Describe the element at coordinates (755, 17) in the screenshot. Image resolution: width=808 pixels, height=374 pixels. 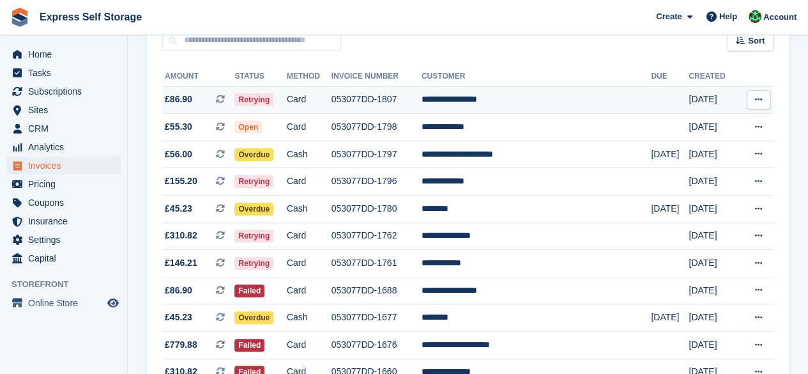
I see `img: Shakiyra Davis` at that location.